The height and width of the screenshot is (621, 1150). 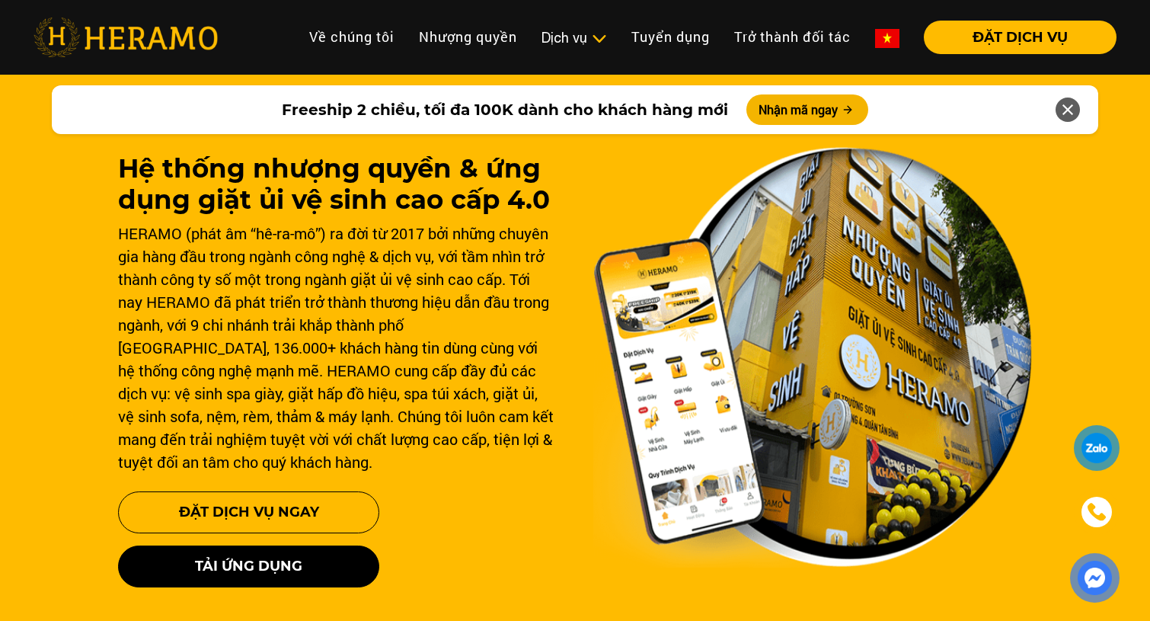 I want to click on a: Nhượng quyền, so click(x=468, y=37).